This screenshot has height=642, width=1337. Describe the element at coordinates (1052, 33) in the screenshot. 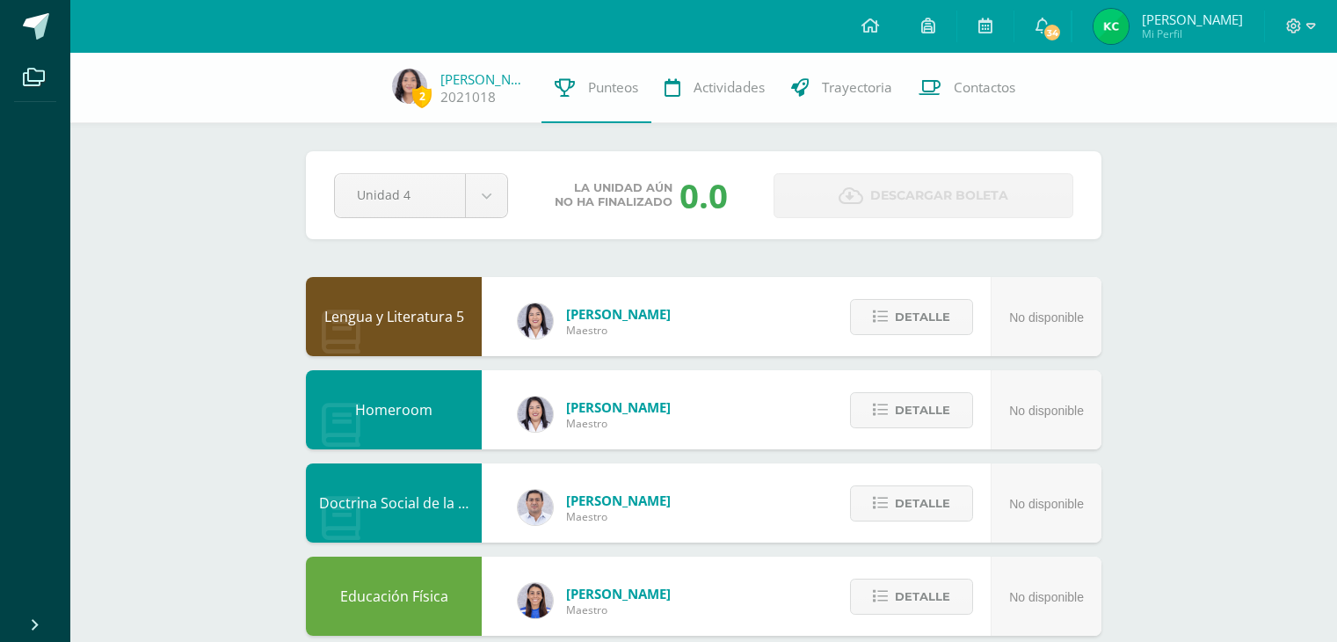

I see `span: 34` at that location.